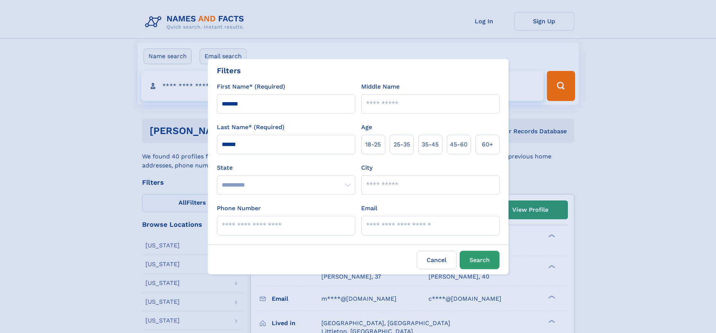 The width and height of the screenshot is (716, 333). I want to click on div: Filters, so click(229, 71).